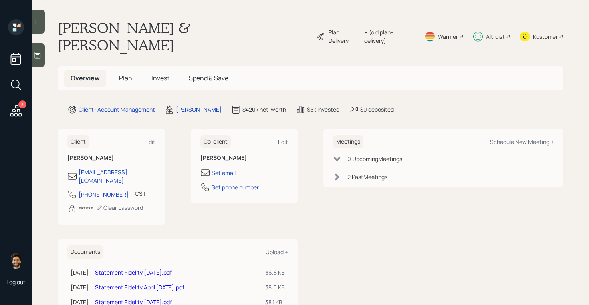 This screenshot has width=589, height=305. I want to click on div: CST, so click(140, 193).